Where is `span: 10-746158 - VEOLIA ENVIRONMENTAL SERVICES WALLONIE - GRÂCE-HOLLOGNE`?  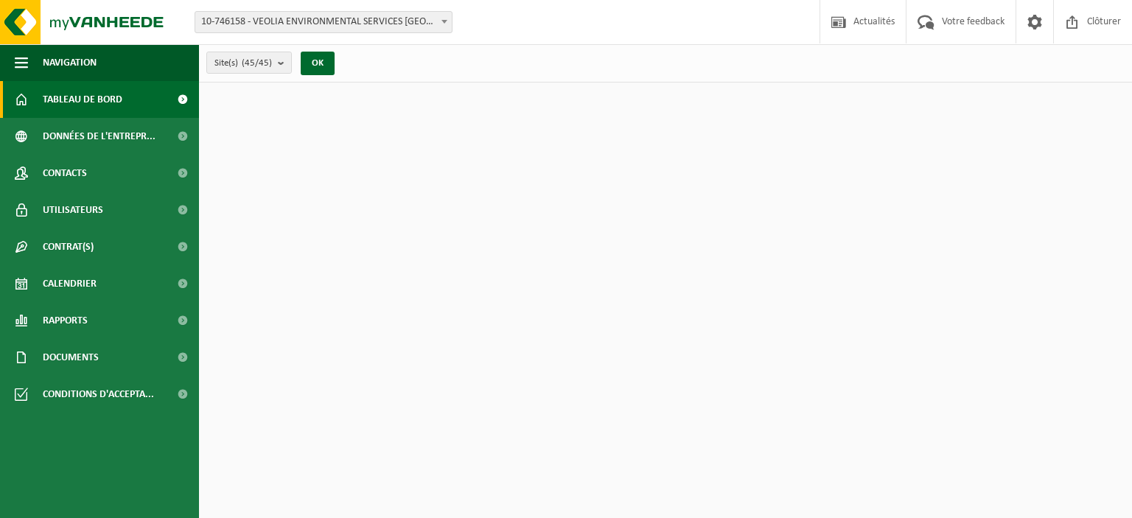
span: 10-746158 - VEOLIA ENVIRONMENTAL SERVICES WALLONIE - GRÂCE-HOLLOGNE is located at coordinates (324, 22).